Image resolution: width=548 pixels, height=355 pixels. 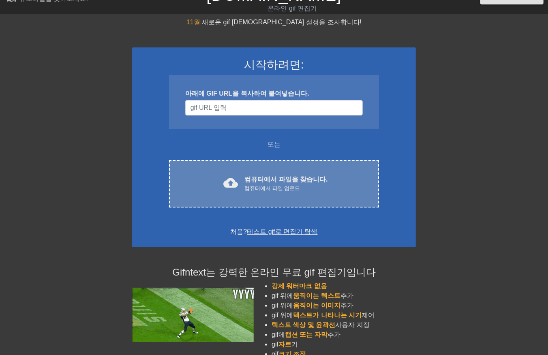 What do you see at coordinates (293, 9) in the screenshot?
I see `div: 온라인 gif 편집기` at bounding box center [293, 9].